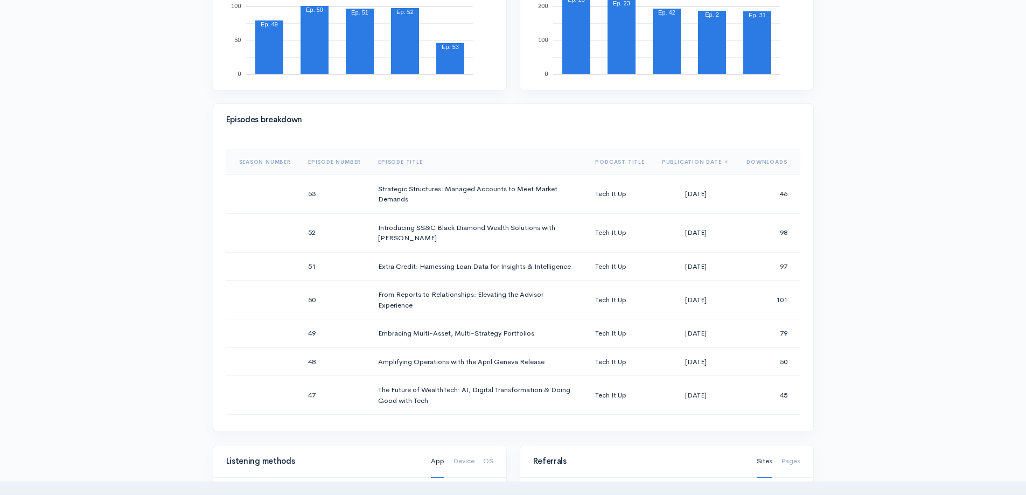 The width and height of the screenshot is (1026, 495). Describe the element at coordinates (478, 395) in the screenshot. I see `td: The Future of WealthTech: AI, Digital Transformation & Doing Good with Tech` at that location.